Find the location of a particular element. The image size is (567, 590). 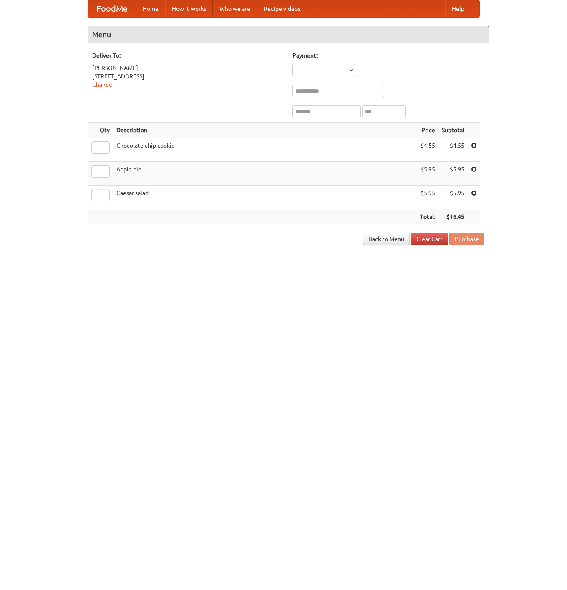

a: FoodMe is located at coordinates (112, 9).